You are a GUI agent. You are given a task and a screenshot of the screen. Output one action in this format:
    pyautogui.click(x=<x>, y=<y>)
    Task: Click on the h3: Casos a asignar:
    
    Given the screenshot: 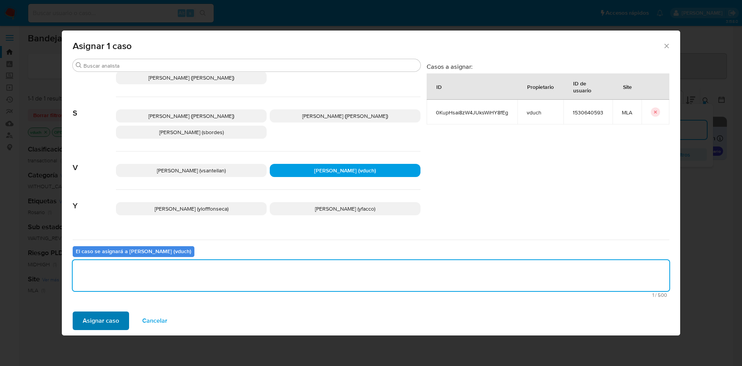 What is the action you would take?
    pyautogui.click(x=548, y=66)
    